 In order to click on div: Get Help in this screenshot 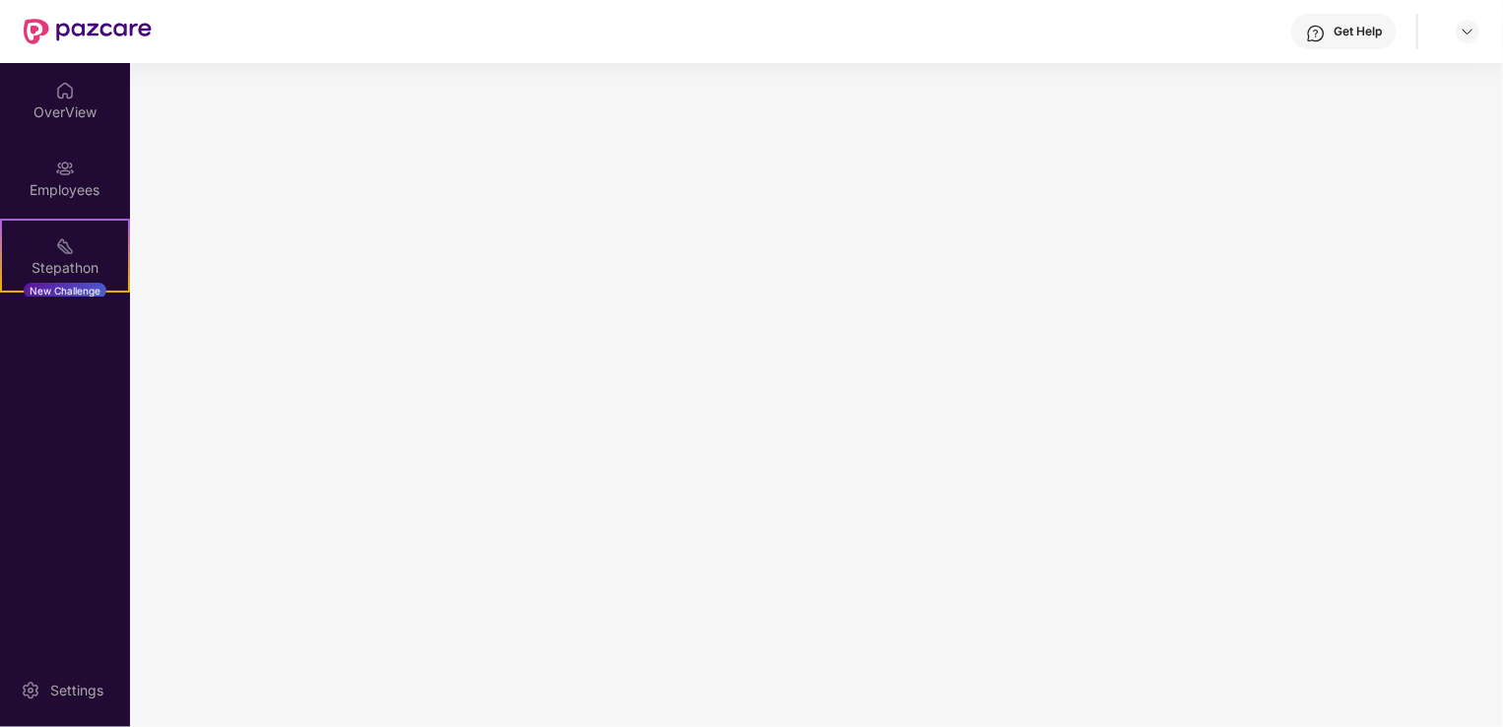, I will do `click(1358, 32)`.